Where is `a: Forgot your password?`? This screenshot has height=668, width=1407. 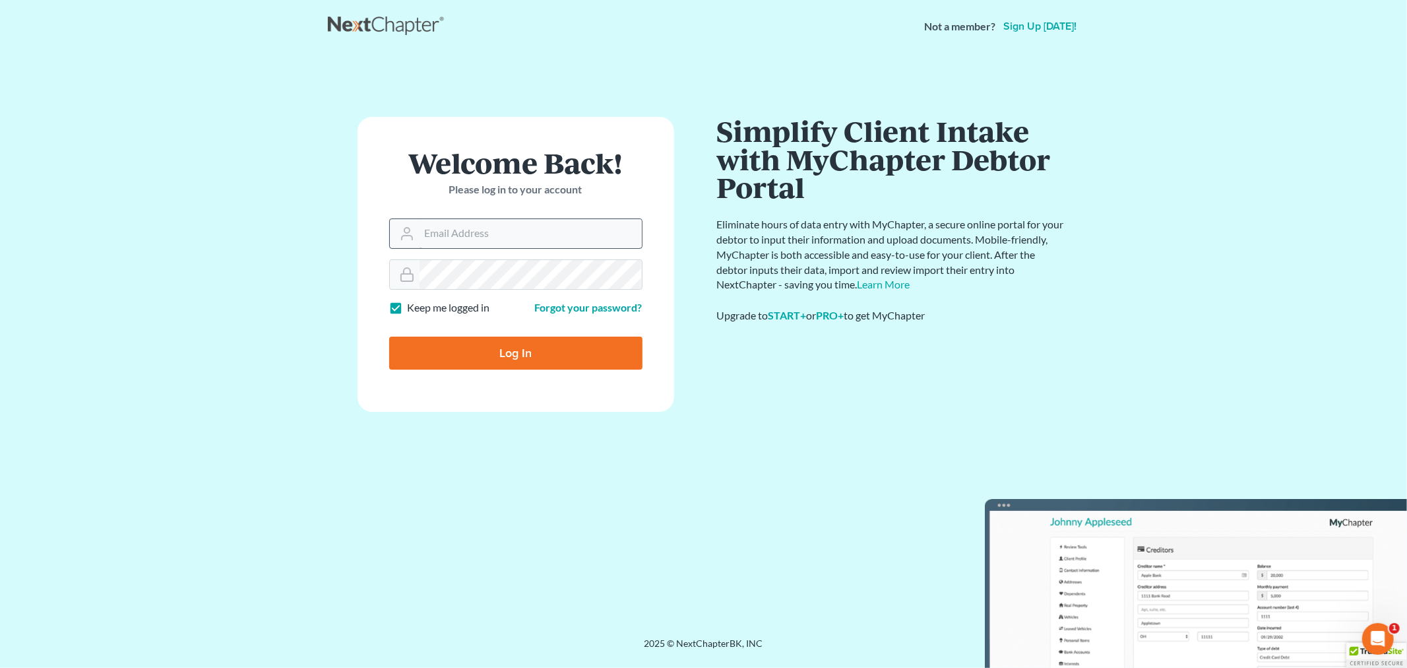 a: Forgot your password? is located at coordinates (588, 307).